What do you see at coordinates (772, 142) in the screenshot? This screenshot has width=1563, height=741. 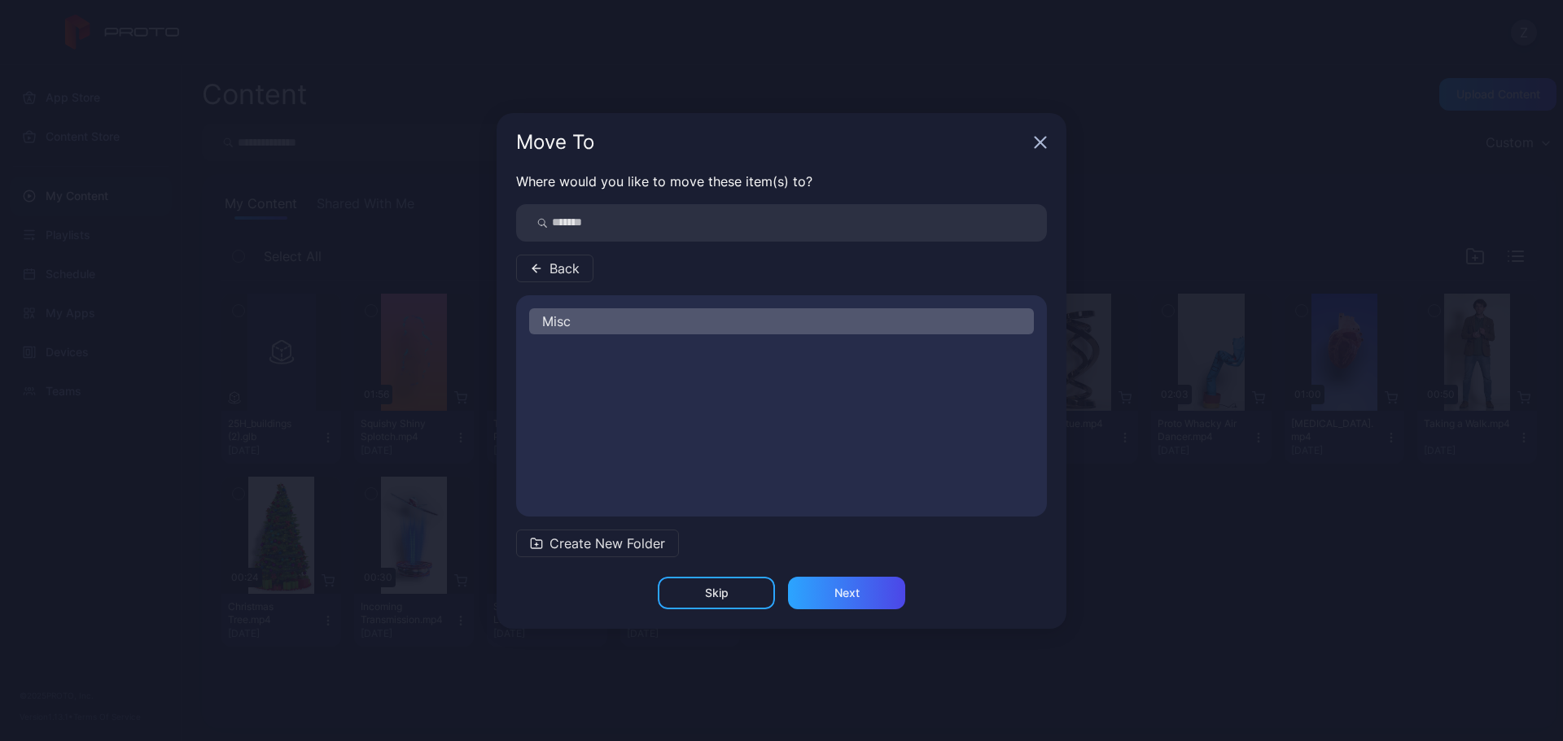 I see `div: Move To` at bounding box center [772, 142].